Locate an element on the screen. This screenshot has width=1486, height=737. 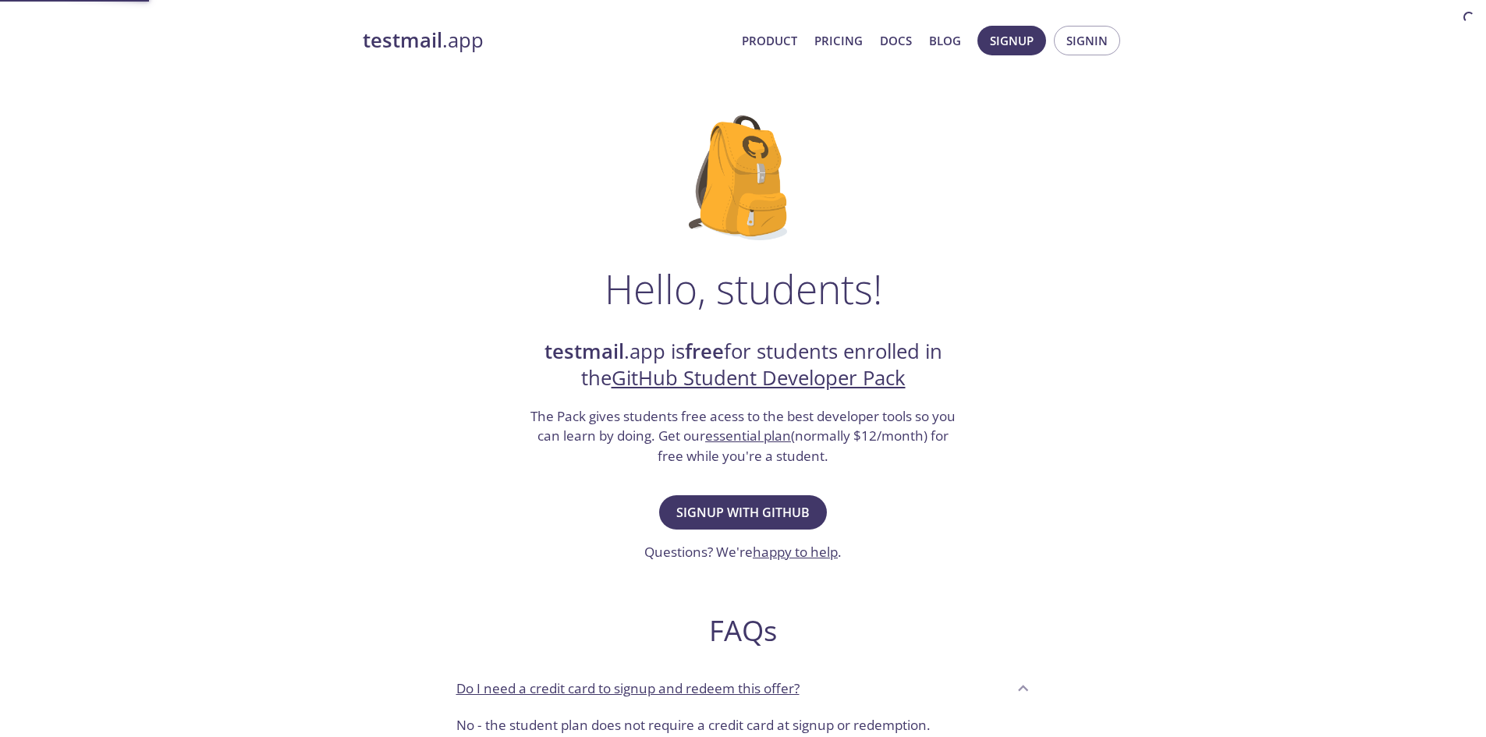
a: essential plan is located at coordinates (748, 435).